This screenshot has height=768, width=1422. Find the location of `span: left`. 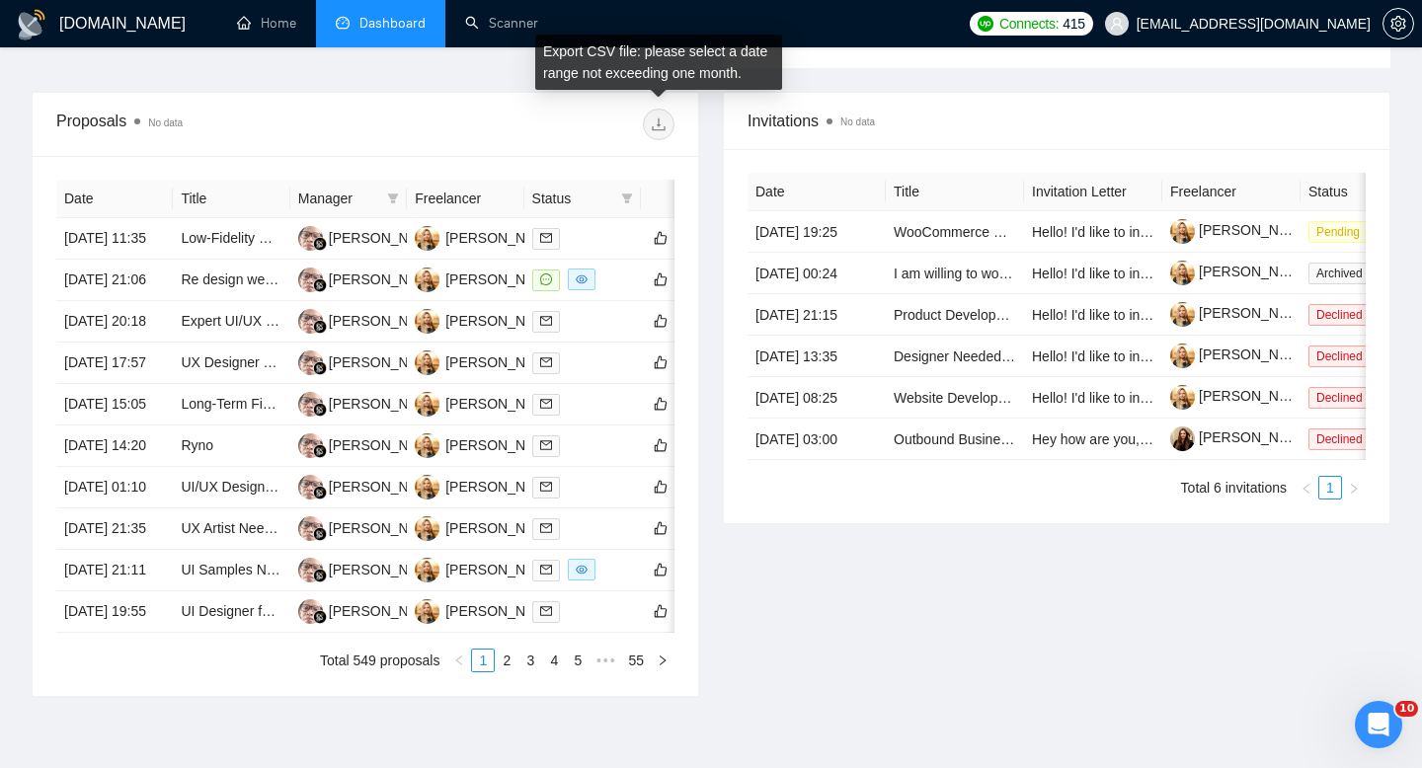

span: left is located at coordinates (459, 661).